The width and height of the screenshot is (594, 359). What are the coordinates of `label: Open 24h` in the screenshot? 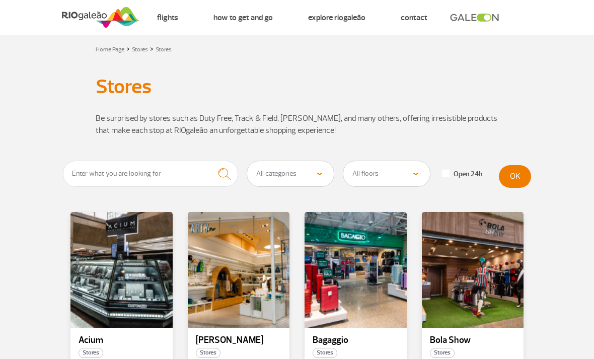 It's located at (462, 174).